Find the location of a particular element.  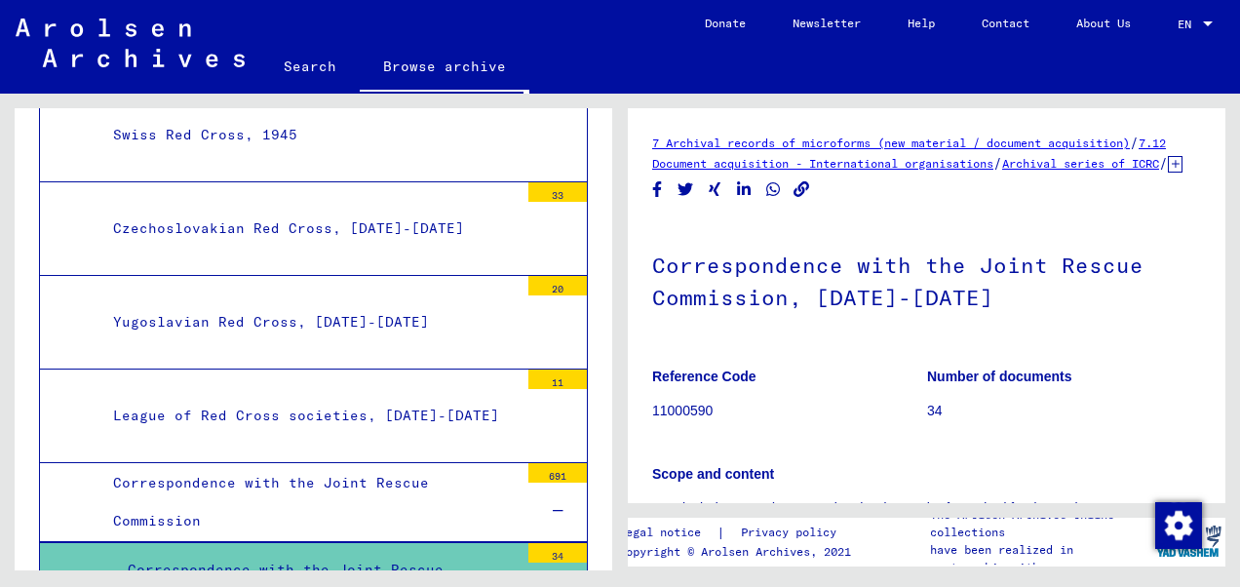

button: Share on LinkedIn is located at coordinates (744, 189).